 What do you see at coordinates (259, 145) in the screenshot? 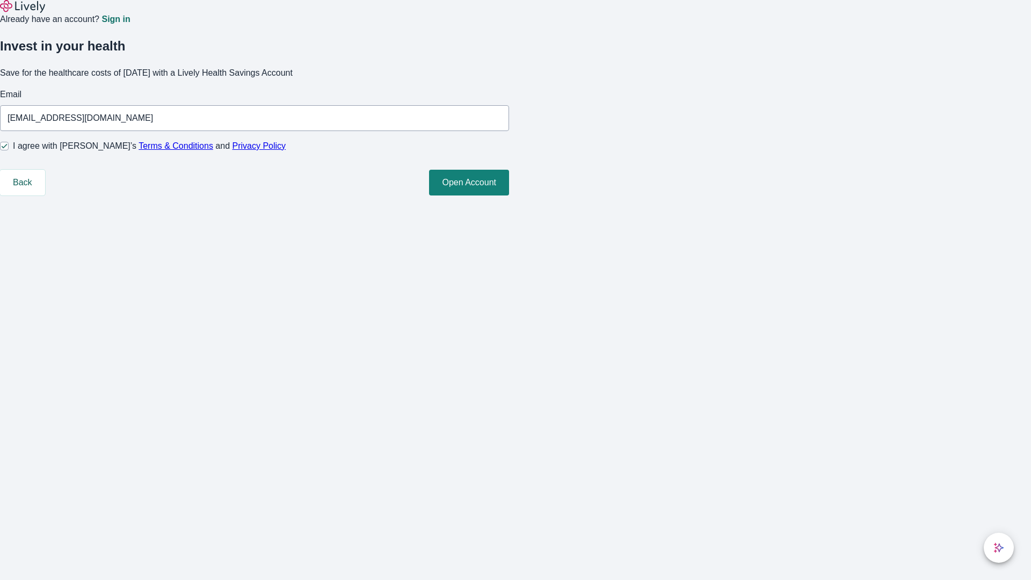
I see `a: Privacy Policy` at bounding box center [259, 145].